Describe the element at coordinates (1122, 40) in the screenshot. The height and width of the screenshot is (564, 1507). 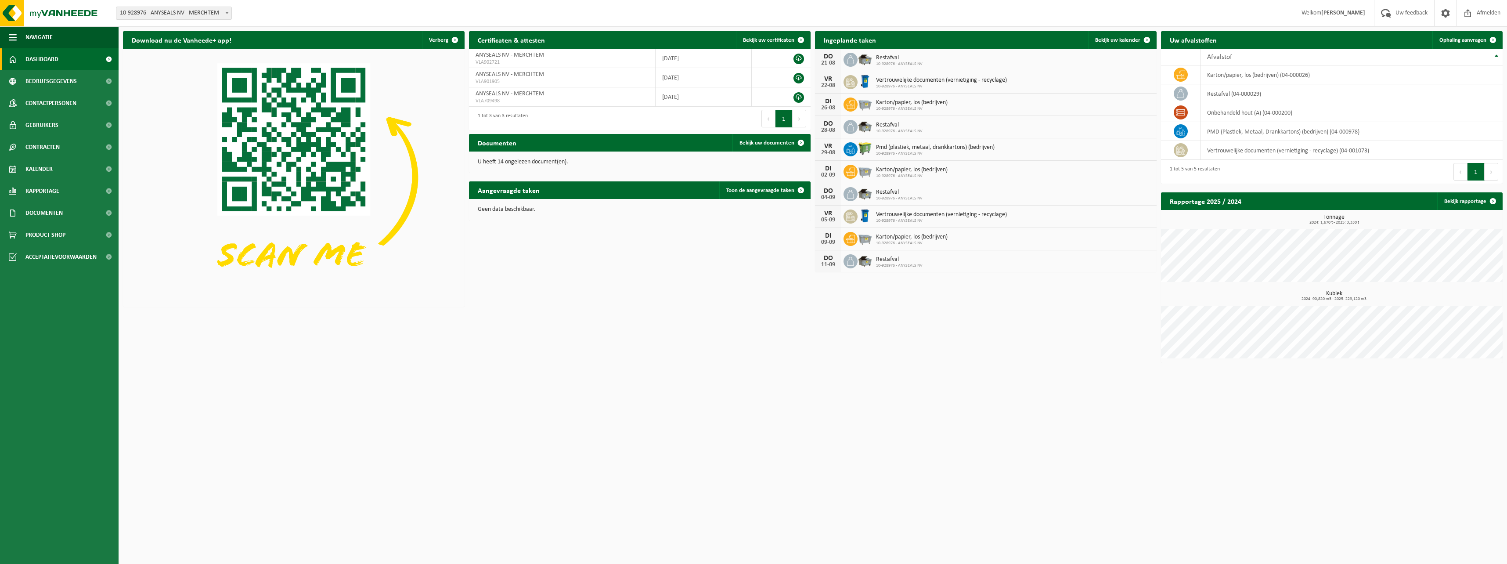
I see `a: Bekijk uw kalender` at that location.